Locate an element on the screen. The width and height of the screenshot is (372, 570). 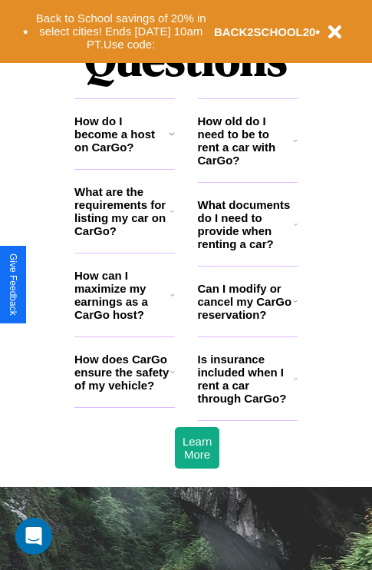
h3: How can I maximize my earnings as a CarGo host? is located at coordinates (122, 295).